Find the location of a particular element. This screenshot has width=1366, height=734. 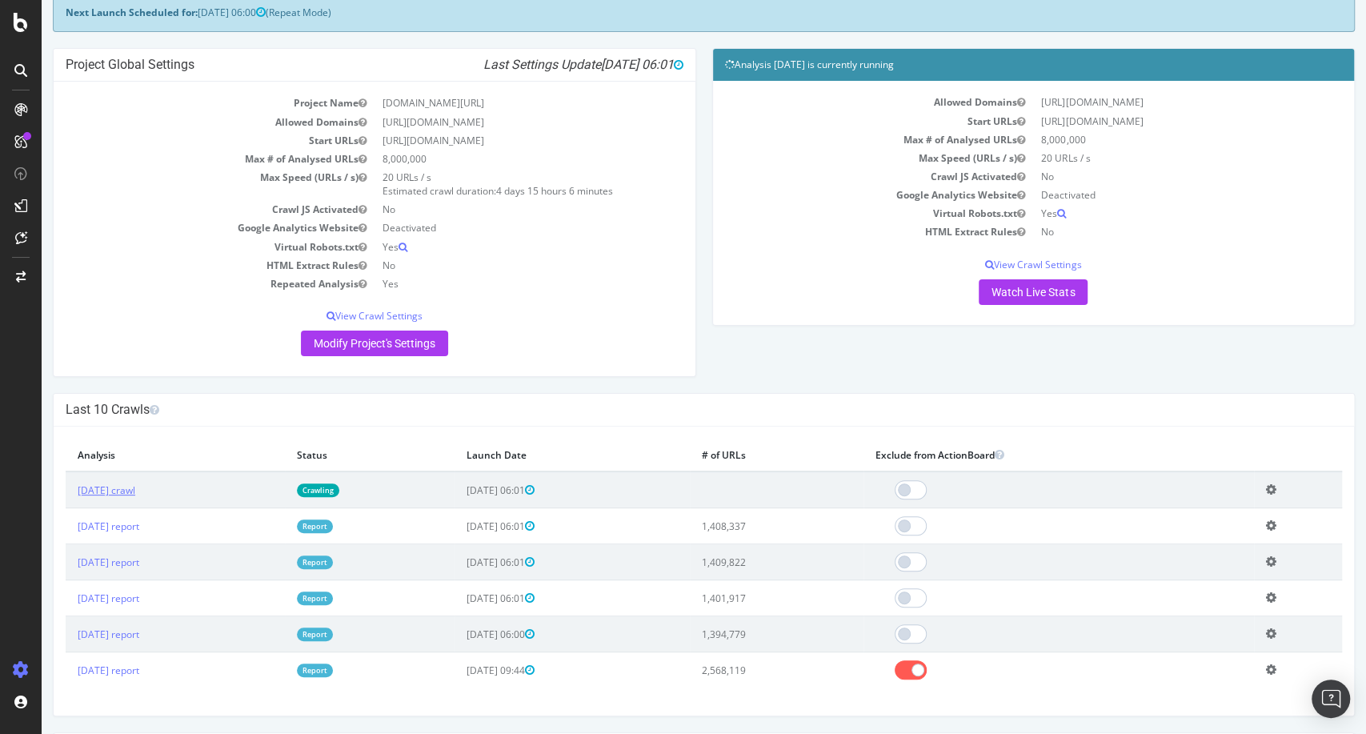

td: Repeated Analysis is located at coordinates (178, 283).